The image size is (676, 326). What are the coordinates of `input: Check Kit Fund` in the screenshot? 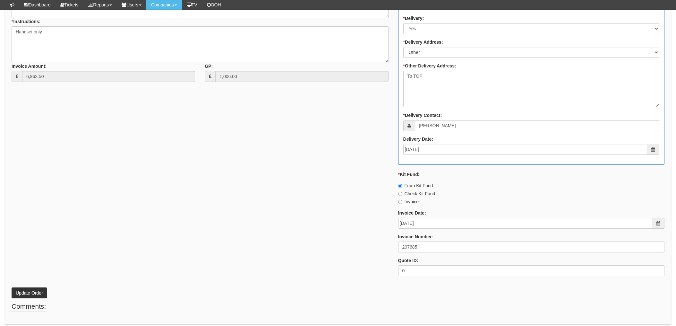 It's located at (400, 193).